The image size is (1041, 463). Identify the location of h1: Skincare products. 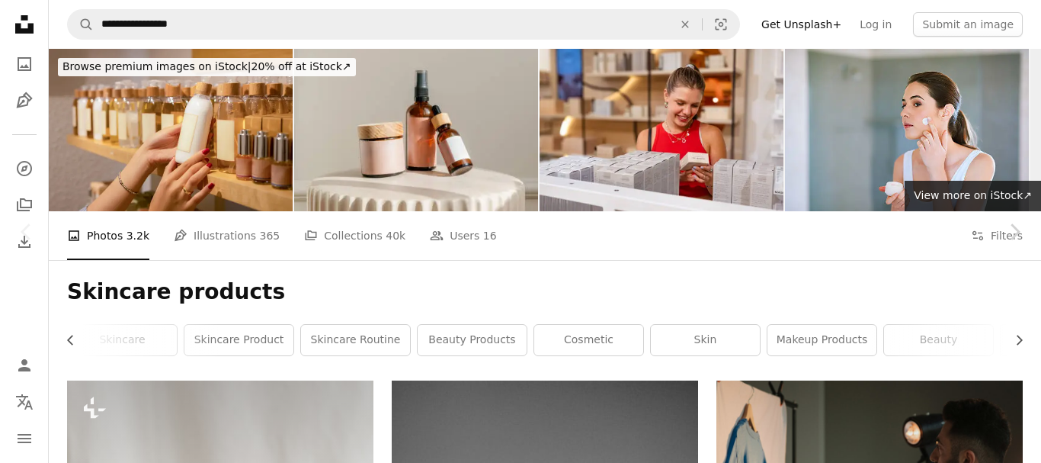
(545, 292).